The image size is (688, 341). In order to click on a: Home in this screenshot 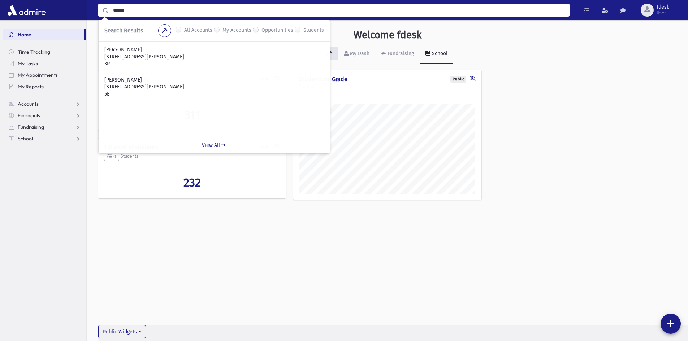, I will do `click(43, 35)`.